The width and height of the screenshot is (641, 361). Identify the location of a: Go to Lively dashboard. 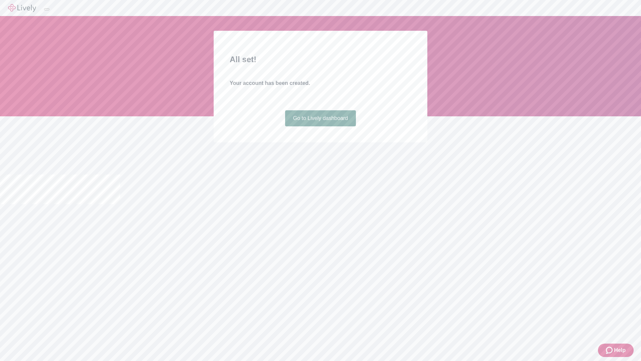
(321, 118).